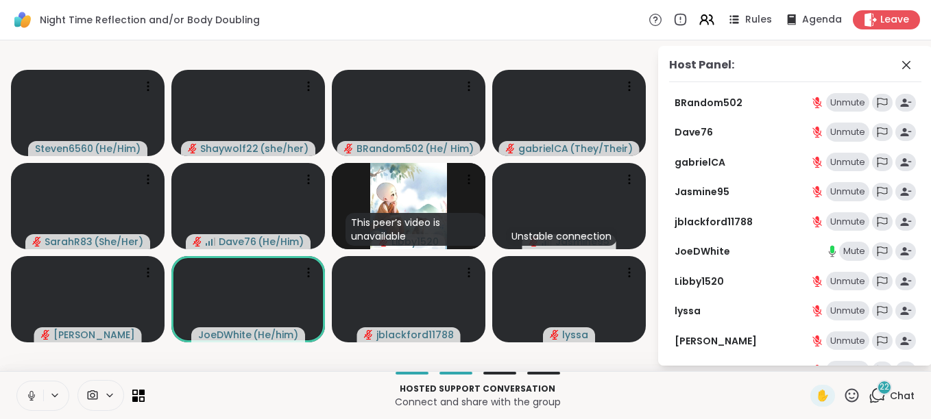  I want to click on span: gabrielCA, so click(543, 149).